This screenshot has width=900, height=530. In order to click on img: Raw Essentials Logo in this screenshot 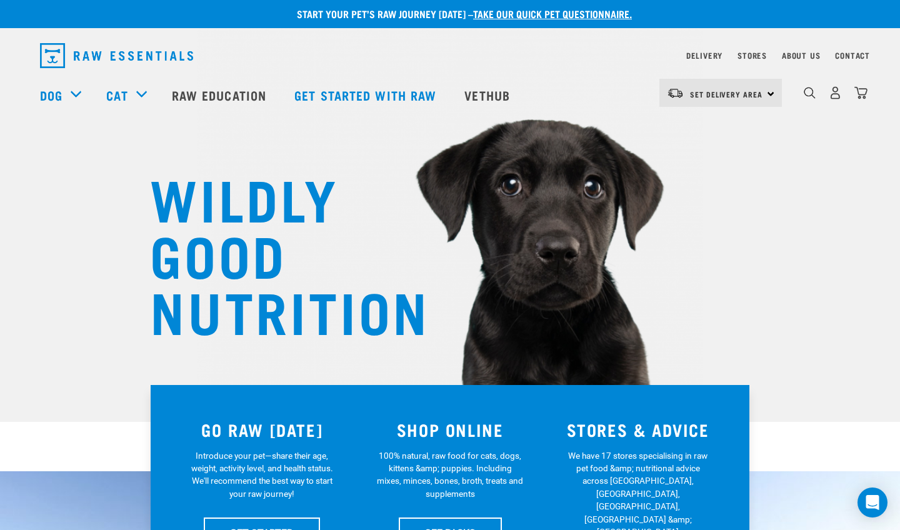, I will do `click(116, 56)`.